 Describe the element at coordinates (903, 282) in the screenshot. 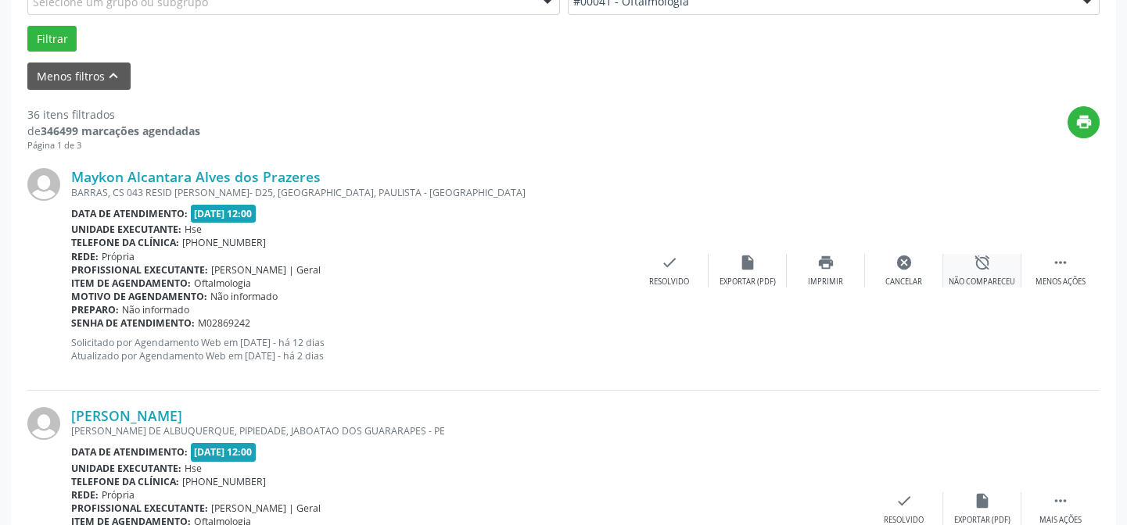

I see `div: Cancelar` at that location.